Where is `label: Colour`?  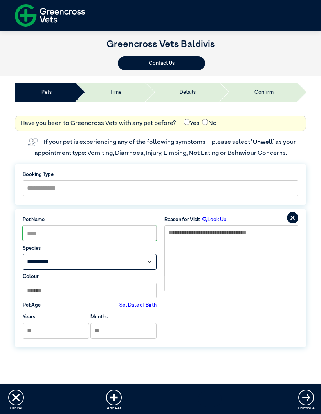
label: Colour is located at coordinates (90, 276).